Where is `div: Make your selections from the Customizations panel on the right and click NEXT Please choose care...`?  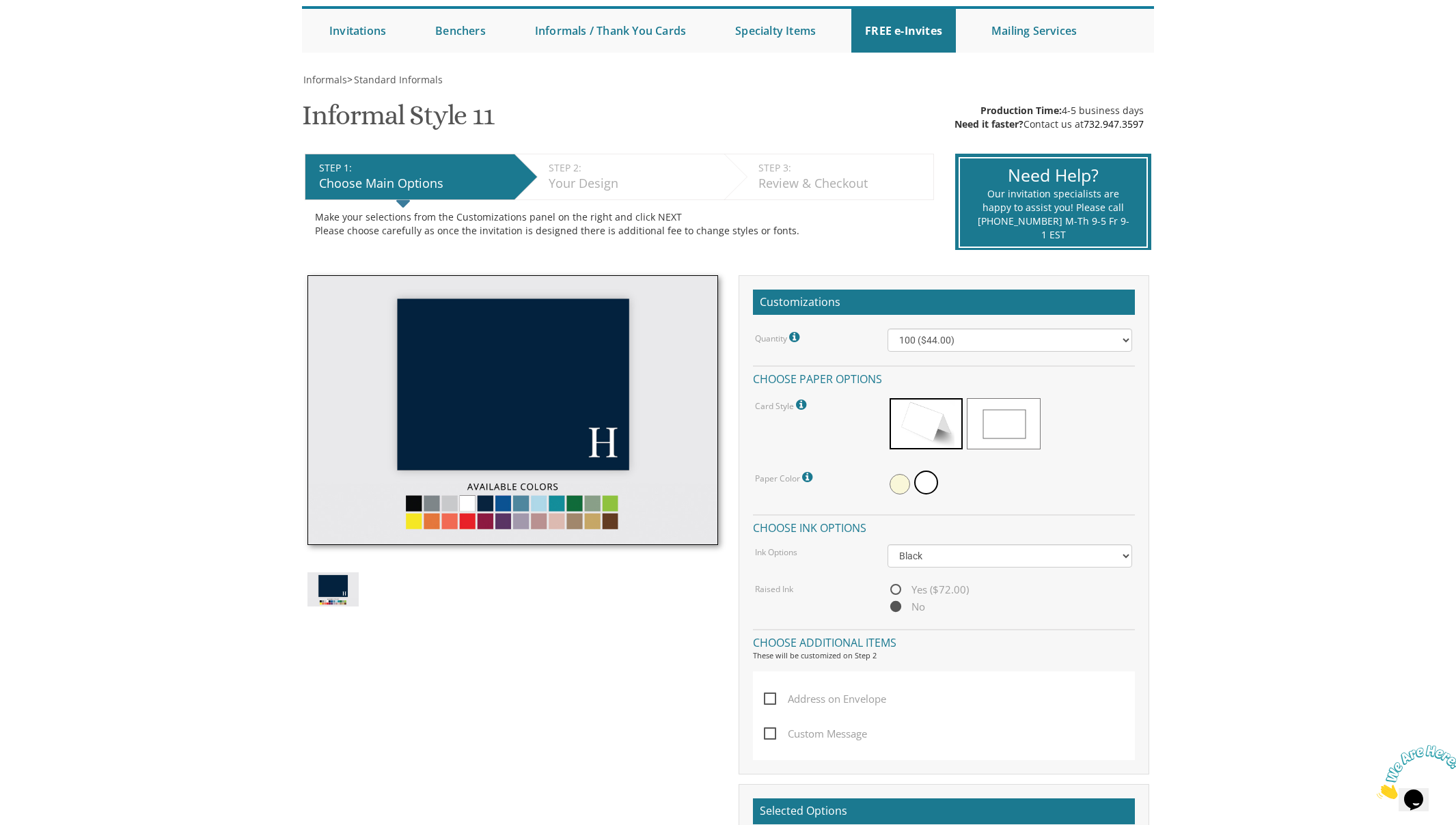 div: Make your selections from the Customizations panel on the right and click NEXT Please choose care... is located at coordinates (618, 224).